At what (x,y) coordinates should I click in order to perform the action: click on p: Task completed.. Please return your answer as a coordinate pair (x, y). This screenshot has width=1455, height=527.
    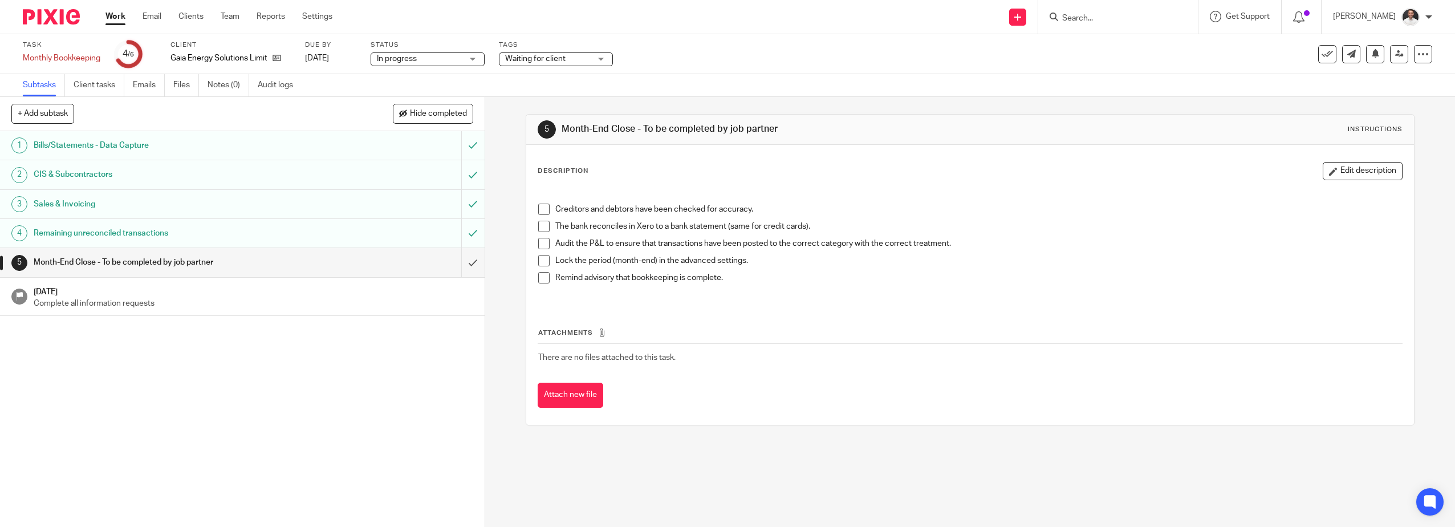
    Looking at the image, I should click on (1371, 36).